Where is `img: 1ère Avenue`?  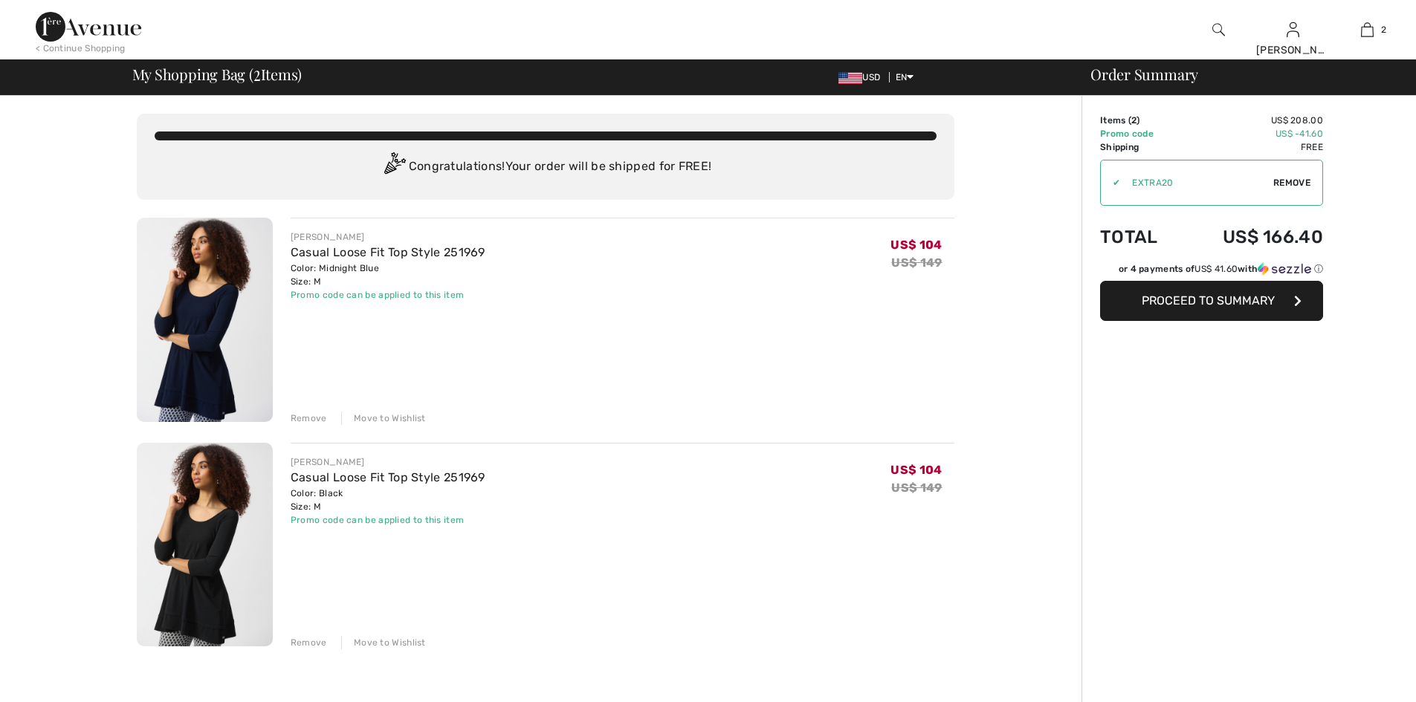 img: 1ère Avenue is located at coordinates (88, 27).